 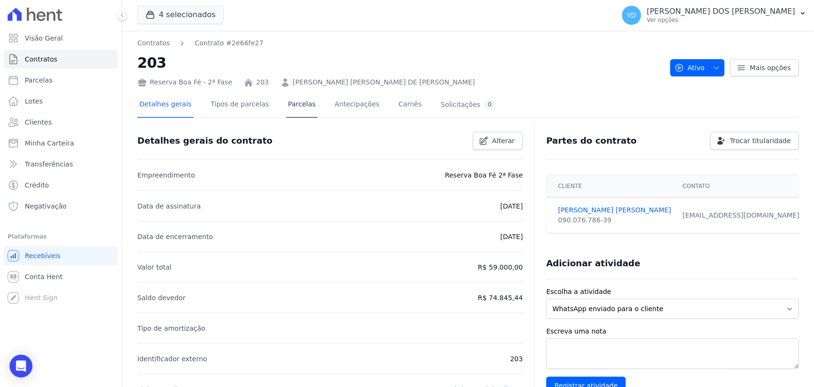 What do you see at coordinates (61, 255) in the screenshot?
I see `a: Recebíveis` at bounding box center [61, 255].